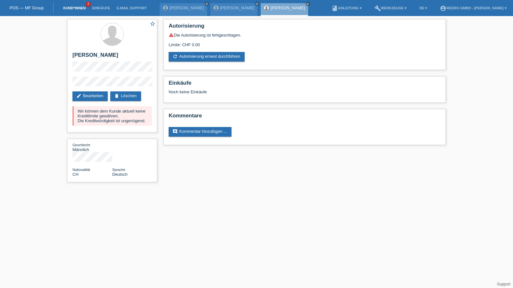 Image resolution: width=513 pixels, height=288 pixels. Describe the element at coordinates (132, 8) in the screenshot. I see `a: E-Mail Support` at that location.